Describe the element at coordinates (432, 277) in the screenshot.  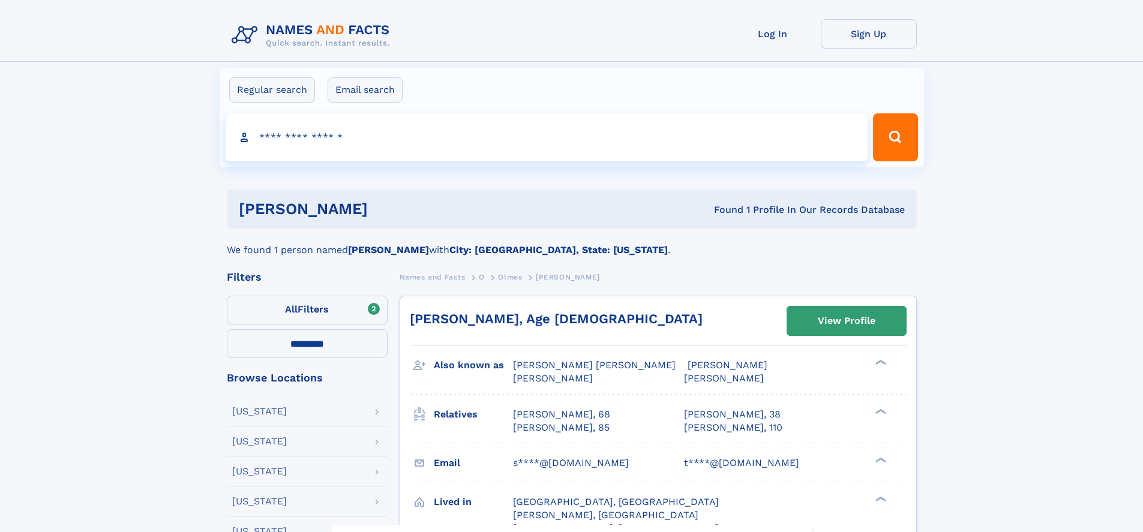
I see `a: Names and Facts` at that location.